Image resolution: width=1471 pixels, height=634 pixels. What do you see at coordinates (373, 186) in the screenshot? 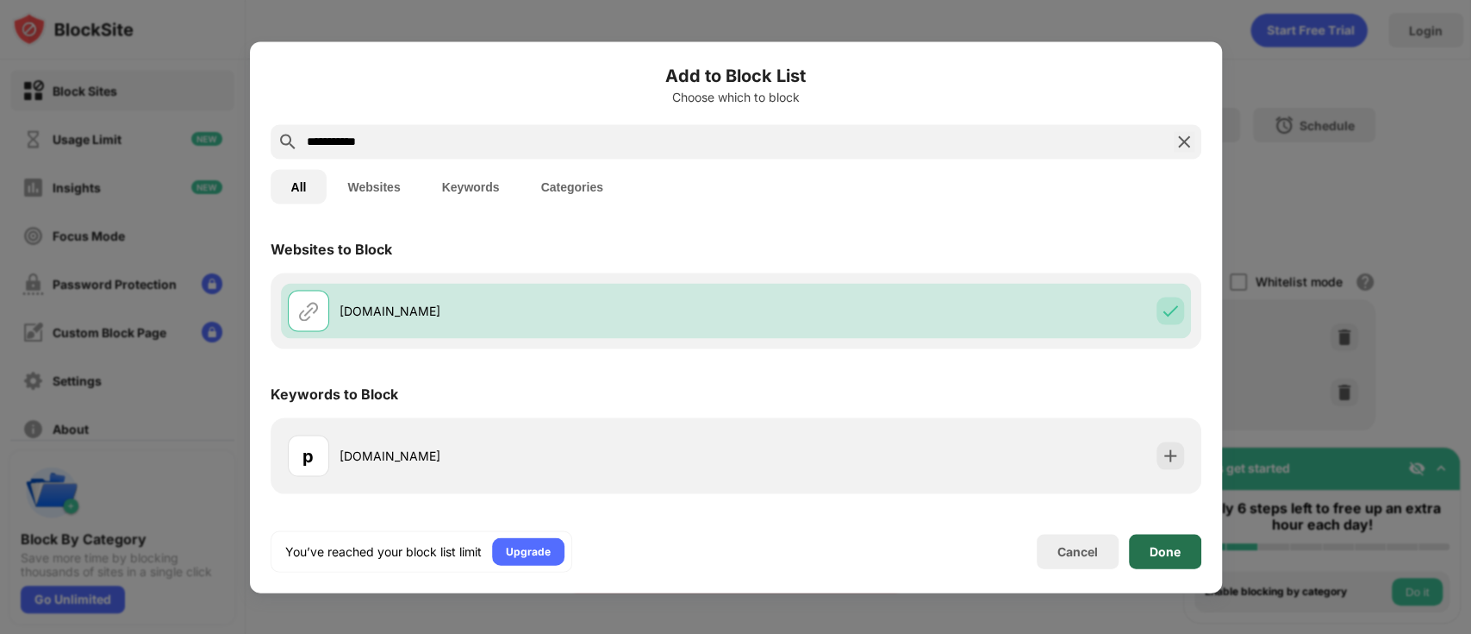
I see `button: Websites` at bounding box center [373, 186].